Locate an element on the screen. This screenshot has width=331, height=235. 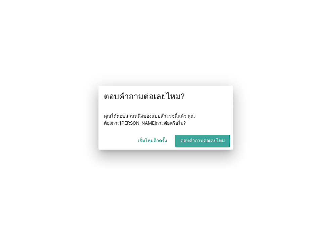
button: เริ่มใหม่อีกครั้ง is located at coordinates (152, 141).